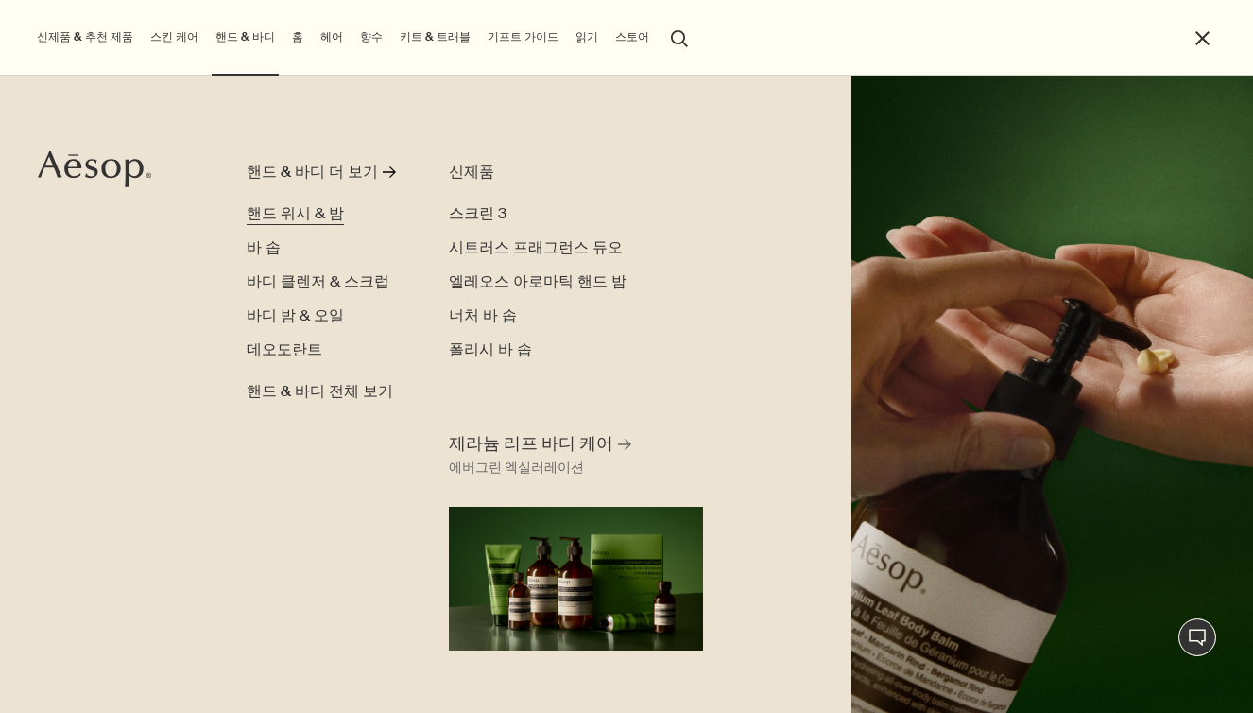  Describe the element at coordinates (319, 387) in the screenshot. I see `a: 핸드 & 바디 전체 보기` at that location.